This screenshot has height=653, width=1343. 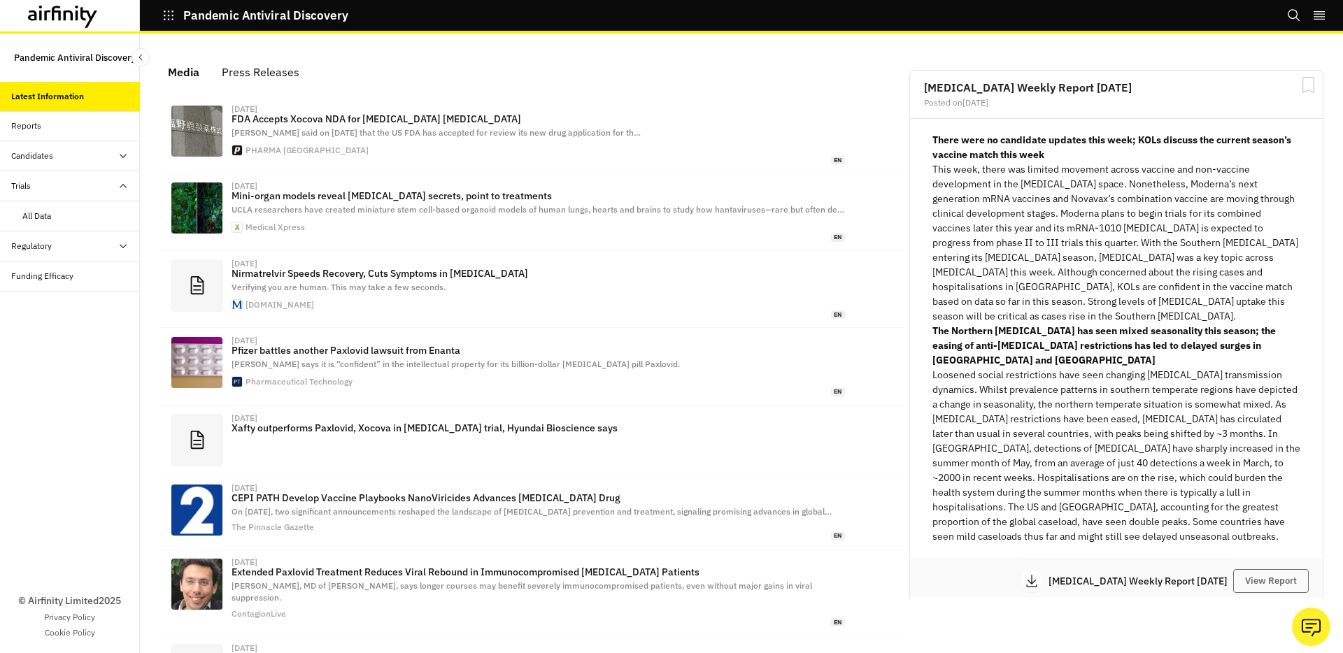 What do you see at coordinates (275, 227) in the screenshot?
I see `div: Medical Xpress` at bounding box center [275, 227].